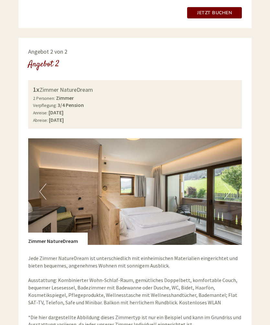 The image size is (270, 325). What do you see at coordinates (194, 176) in the screenshot?
I see `button: Senden` at bounding box center [194, 176].